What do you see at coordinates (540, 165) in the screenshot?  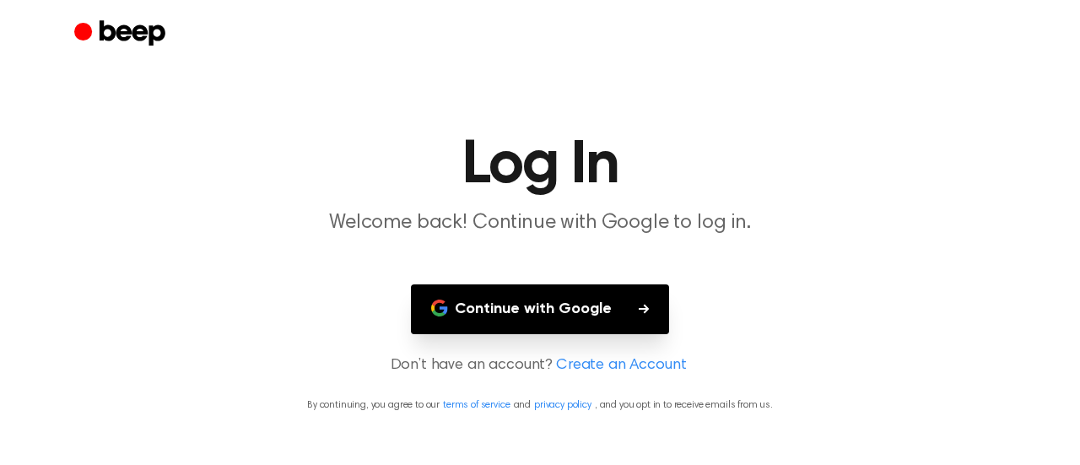 I see `h1: Log In` at bounding box center [540, 165].